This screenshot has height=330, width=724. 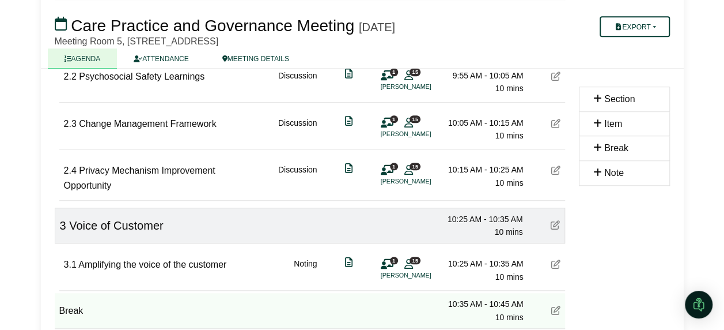 What do you see at coordinates (256, 58) in the screenshot?
I see `a: MEETING DETAILS` at bounding box center [256, 58].